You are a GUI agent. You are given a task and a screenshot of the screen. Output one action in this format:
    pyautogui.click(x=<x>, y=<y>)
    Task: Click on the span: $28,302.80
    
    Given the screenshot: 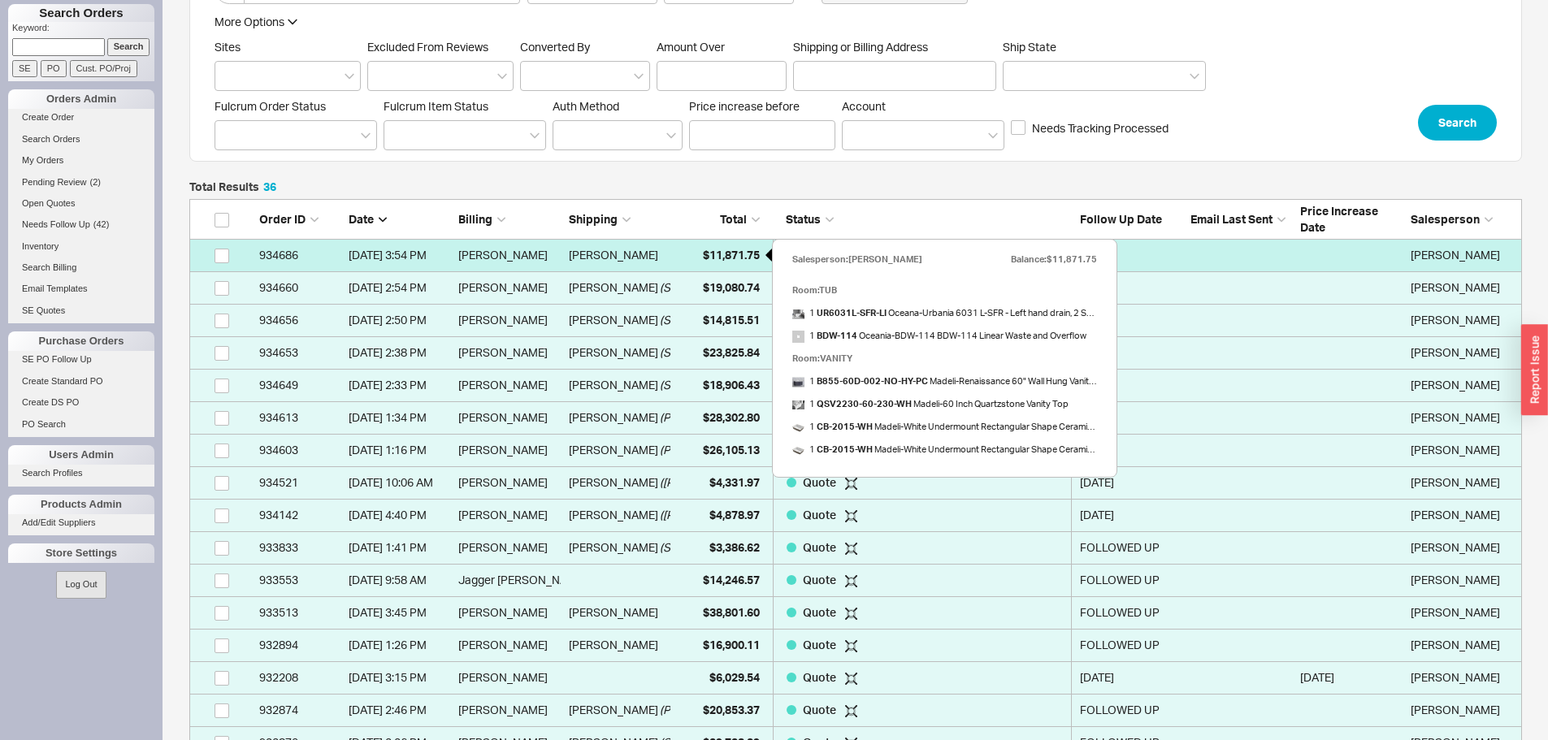 What is the action you would take?
    pyautogui.click(x=731, y=417)
    